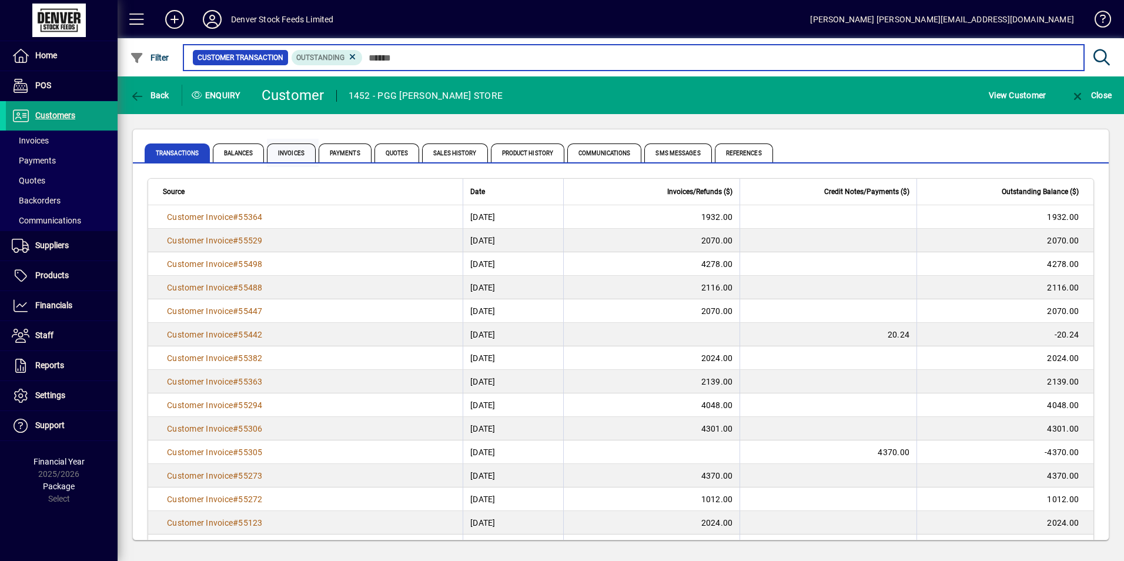 The image size is (1124, 561). I want to click on span: 55363, so click(250, 381).